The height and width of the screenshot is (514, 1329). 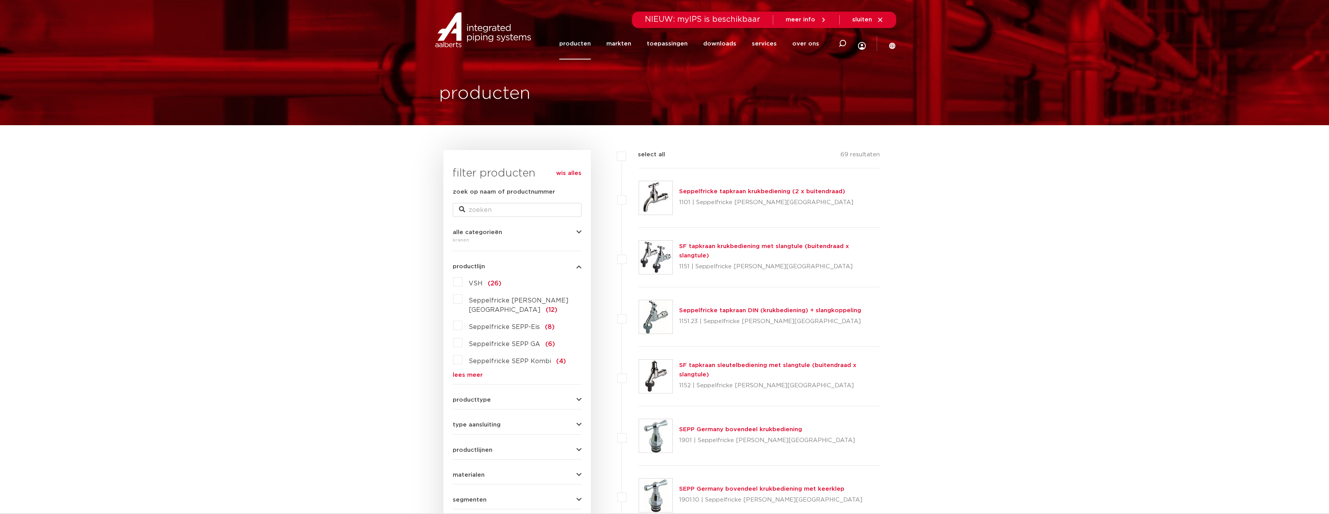 What do you see at coordinates (762, 191) in the screenshot?
I see `a: Seppelfricke tapkraan krukbediening (2 x buitendraad)` at bounding box center [762, 191].